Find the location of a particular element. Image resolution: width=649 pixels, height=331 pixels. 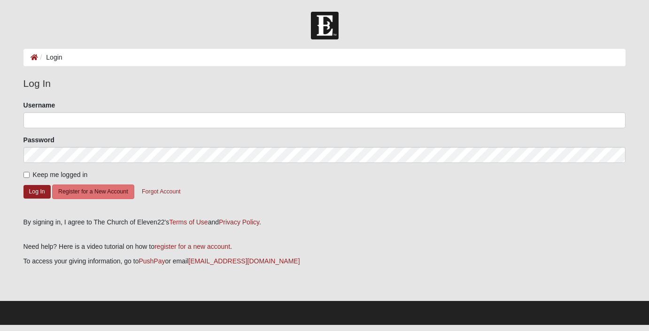

a: register for a new account is located at coordinates (192, 246).